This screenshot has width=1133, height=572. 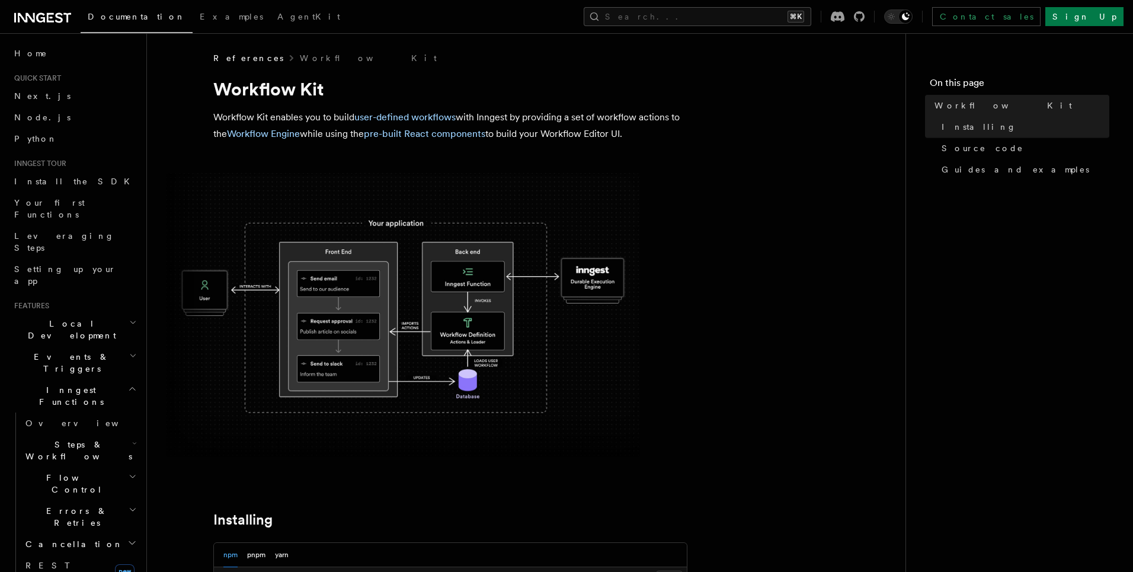 I want to click on span: Inngest tour, so click(x=38, y=164).